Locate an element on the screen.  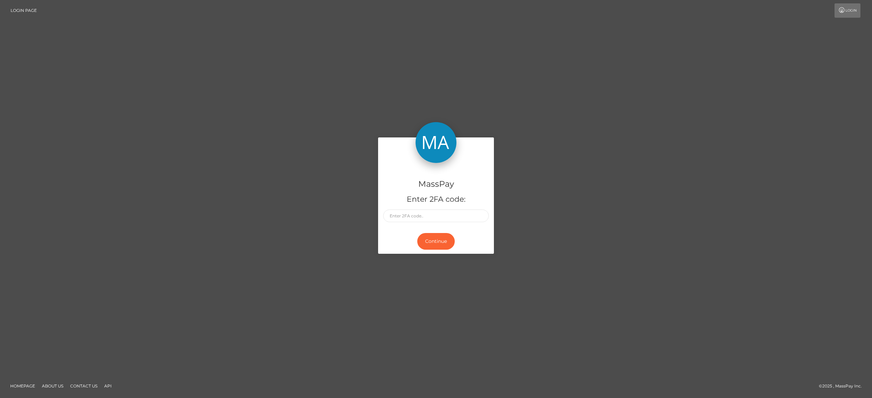
a: Homepage is located at coordinates (22, 386).